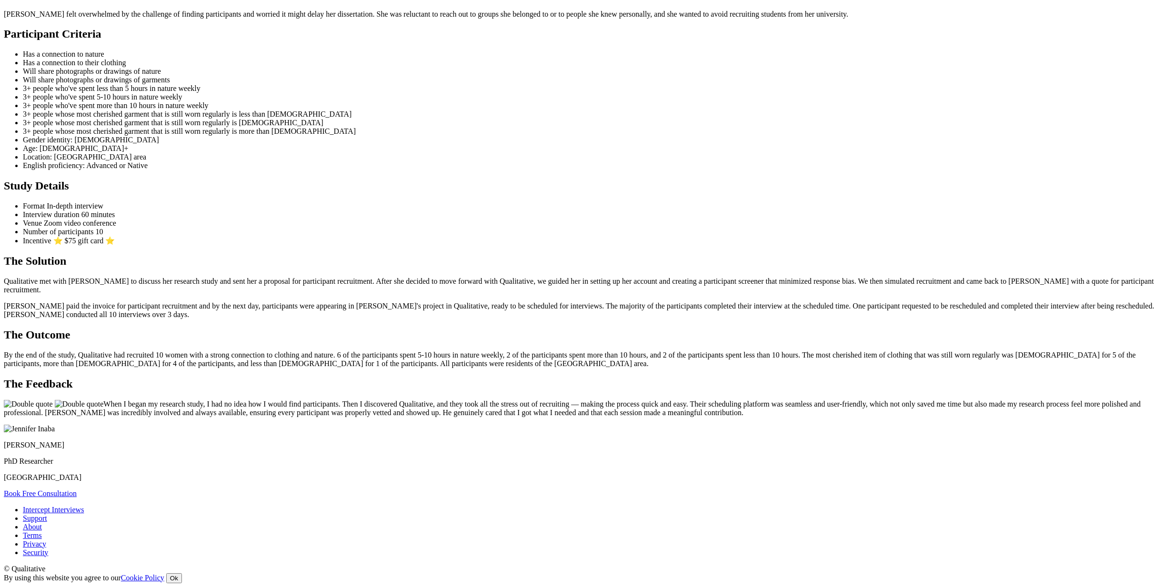  Describe the element at coordinates (587, 569) in the screenshot. I see `div: © Qualitative` at that location.